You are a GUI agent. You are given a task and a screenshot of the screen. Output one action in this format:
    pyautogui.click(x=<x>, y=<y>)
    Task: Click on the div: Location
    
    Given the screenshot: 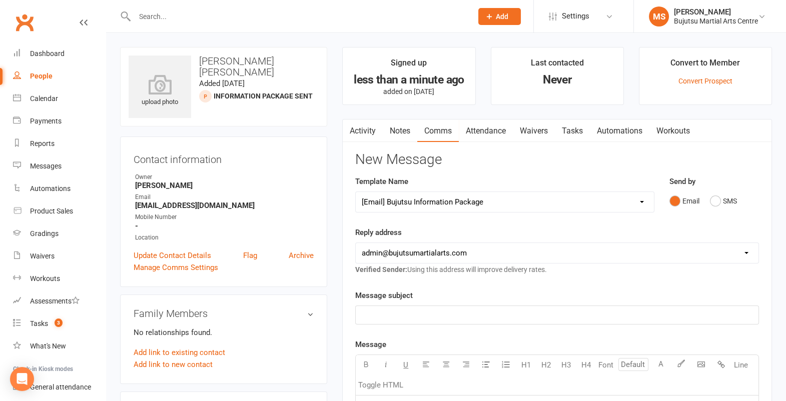 What is the action you would take?
    pyautogui.click(x=224, y=238)
    